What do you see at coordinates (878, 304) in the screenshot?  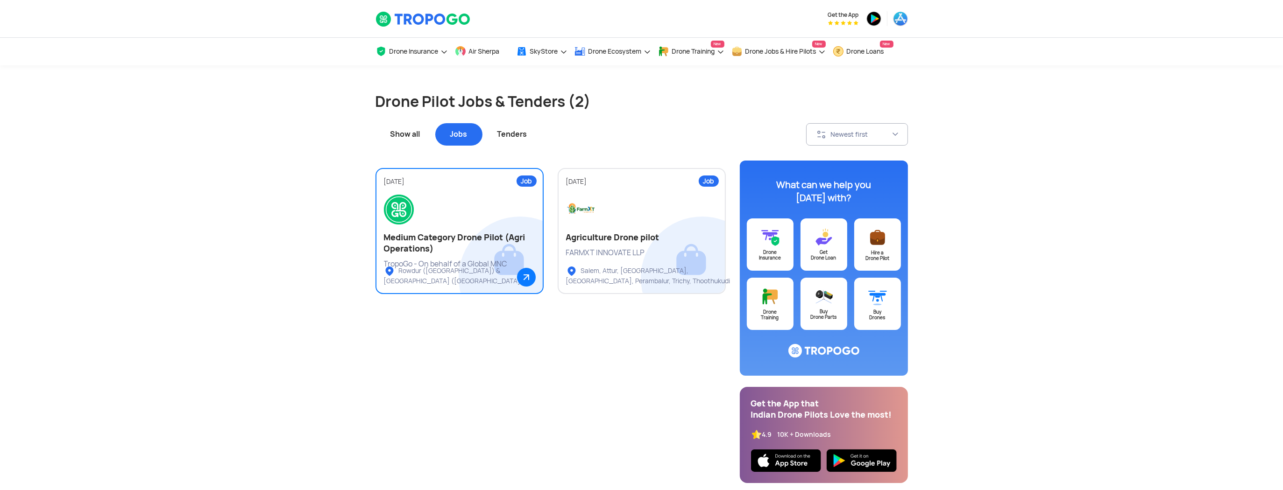 I see `a: BuyDrones` at bounding box center [878, 304].